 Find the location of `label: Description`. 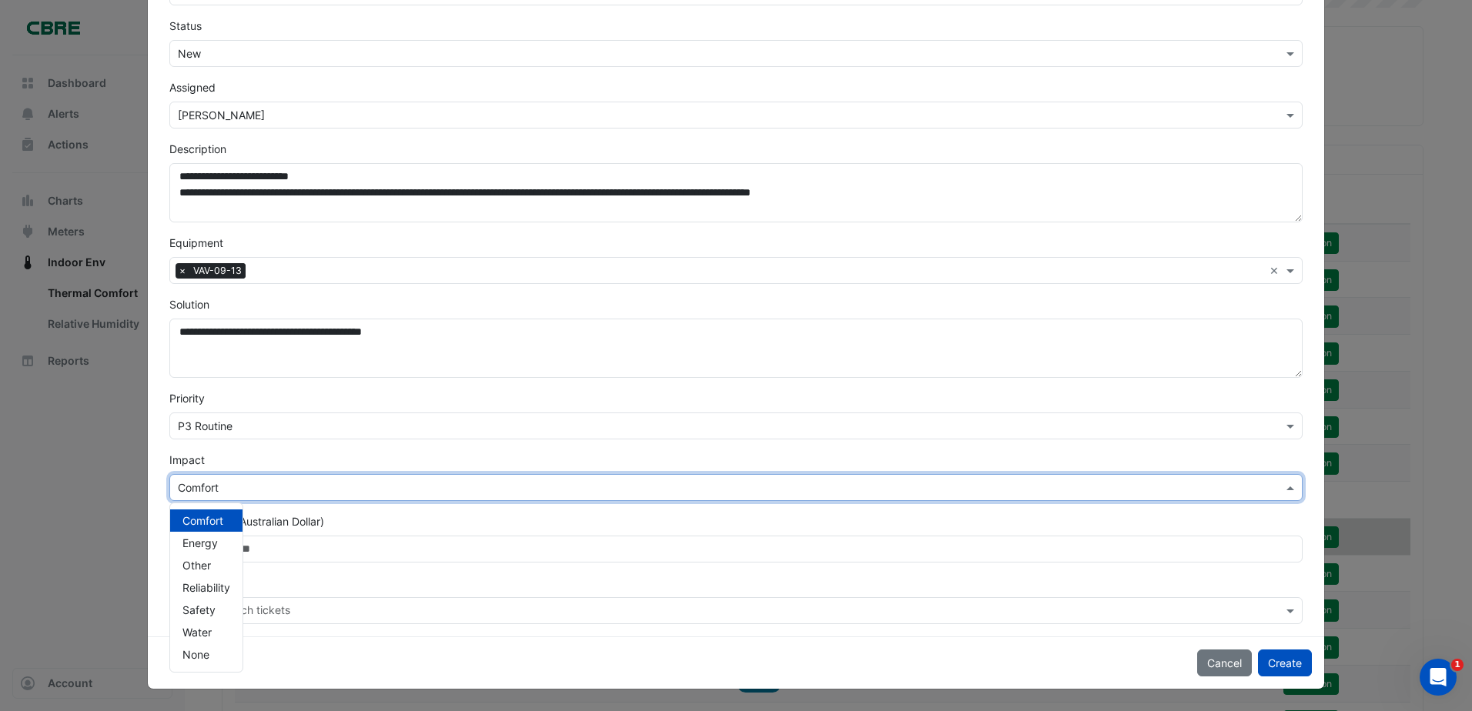

label: Description is located at coordinates (198, 149).